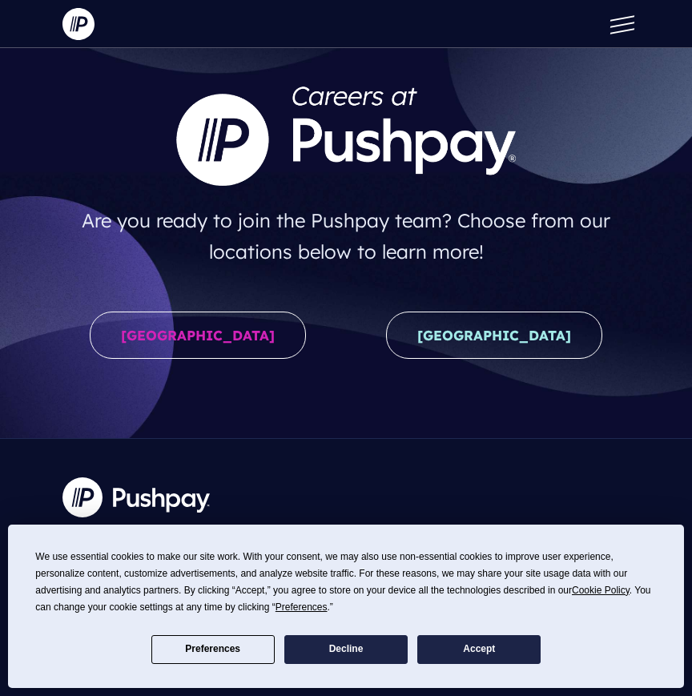 Image resolution: width=692 pixels, height=696 pixels. Describe the element at coordinates (346, 649) in the screenshot. I see `button: Decline` at that location.